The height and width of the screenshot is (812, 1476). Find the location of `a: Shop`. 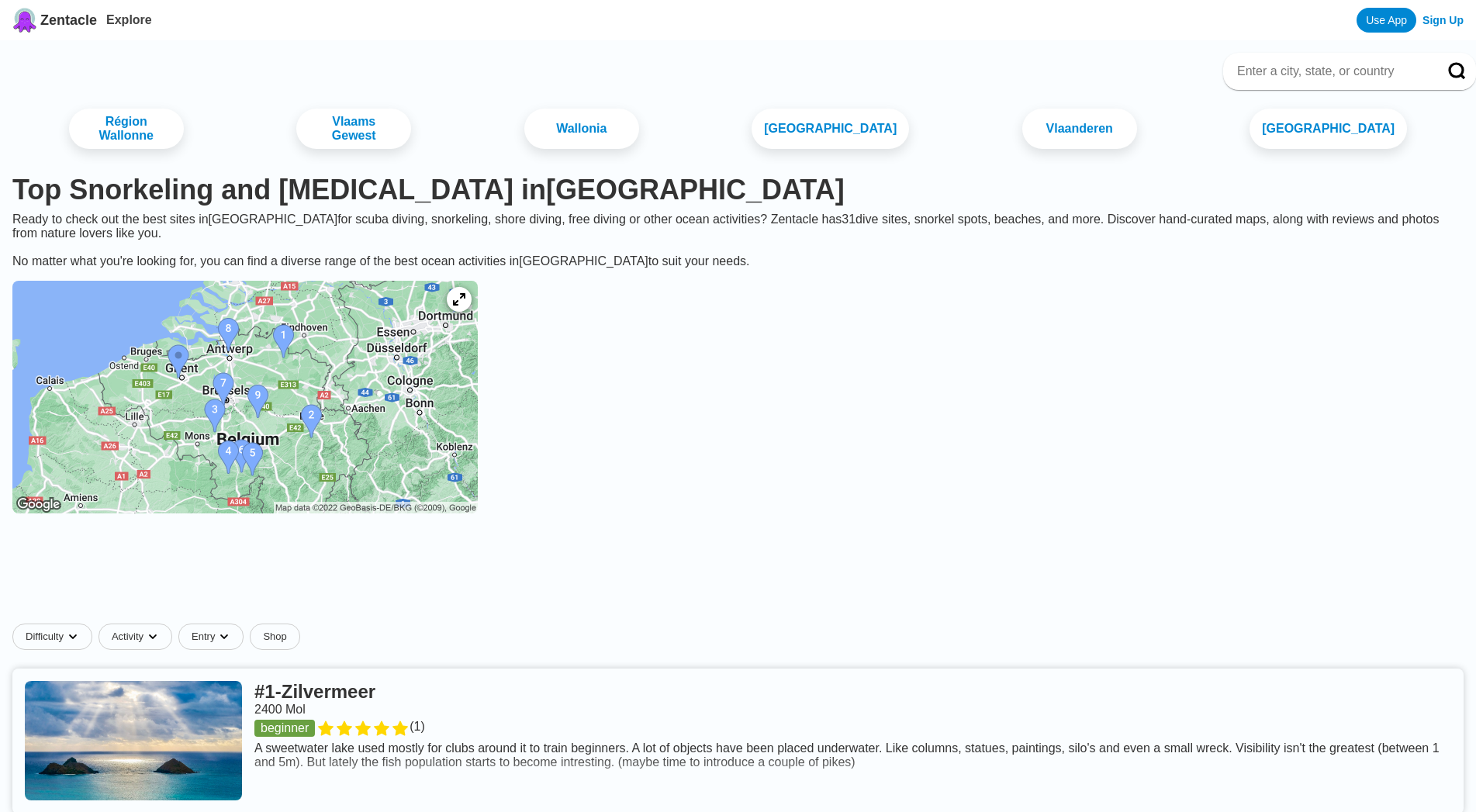

a: Shop is located at coordinates (274, 636).